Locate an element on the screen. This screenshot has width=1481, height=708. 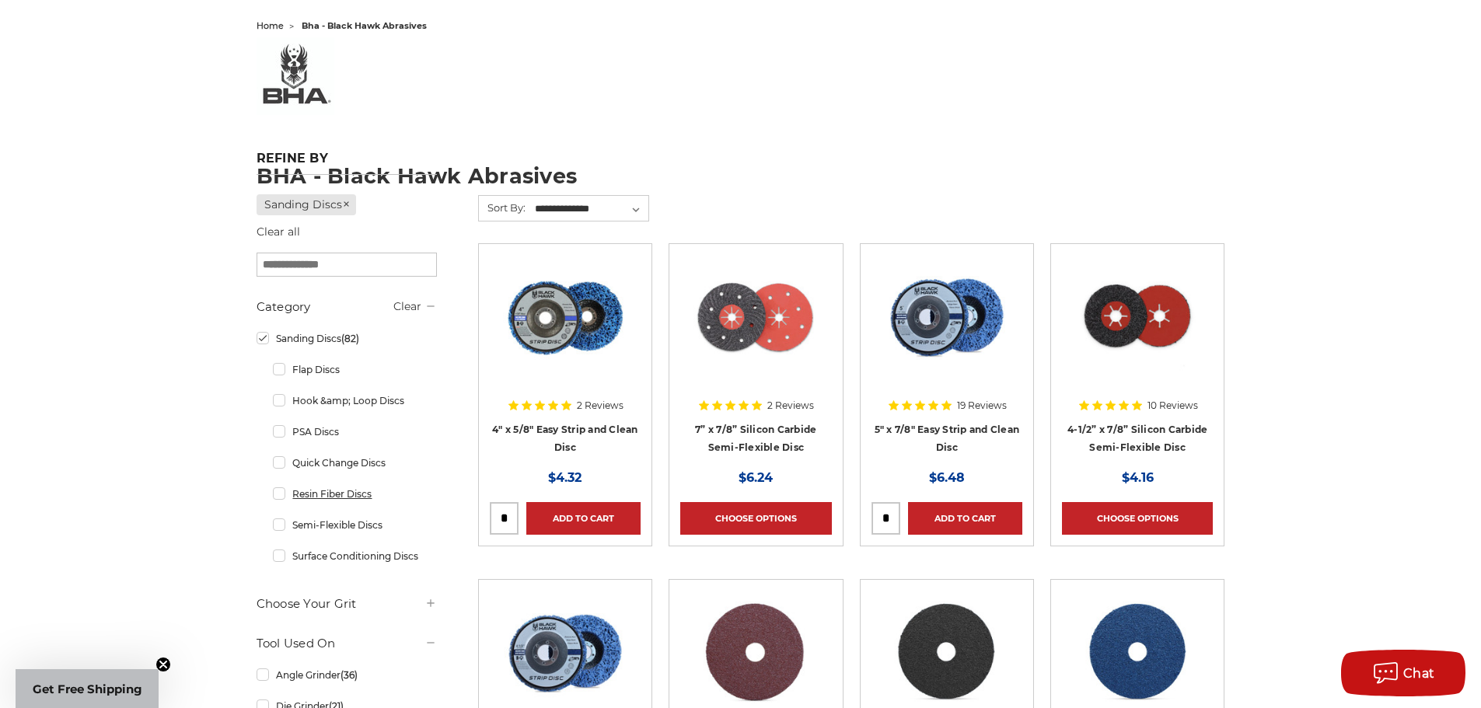
a: 4.5" x 7/8" Silicon Carbide Semi Flex Disc is located at coordinates (1137, 330).